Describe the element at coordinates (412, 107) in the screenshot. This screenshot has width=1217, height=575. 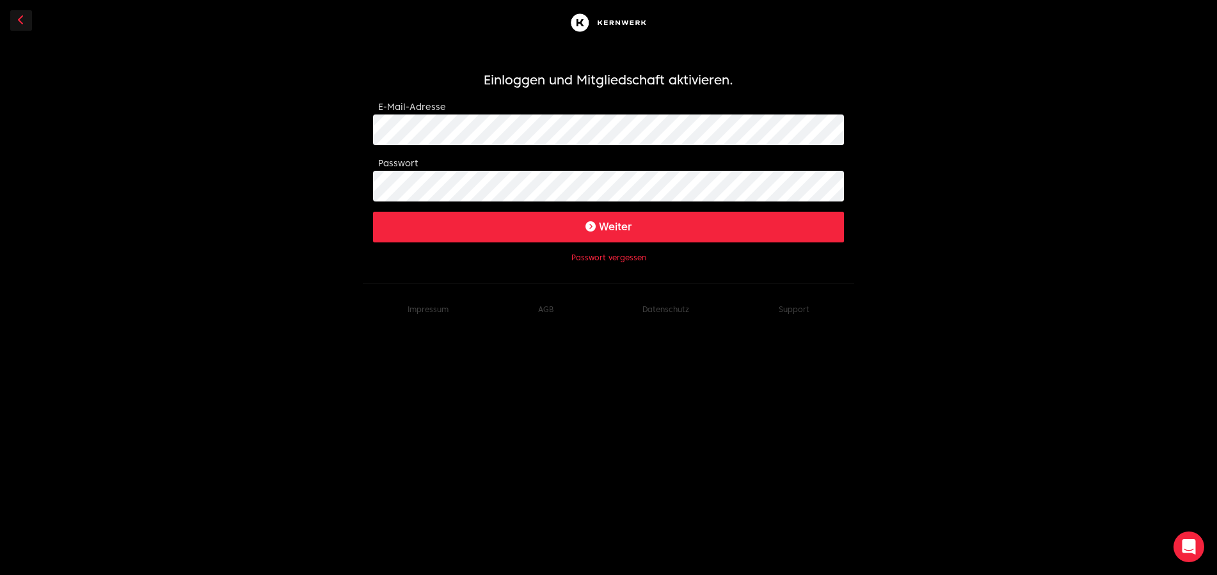
I see `label: E-Mail-Adresse` at that location.